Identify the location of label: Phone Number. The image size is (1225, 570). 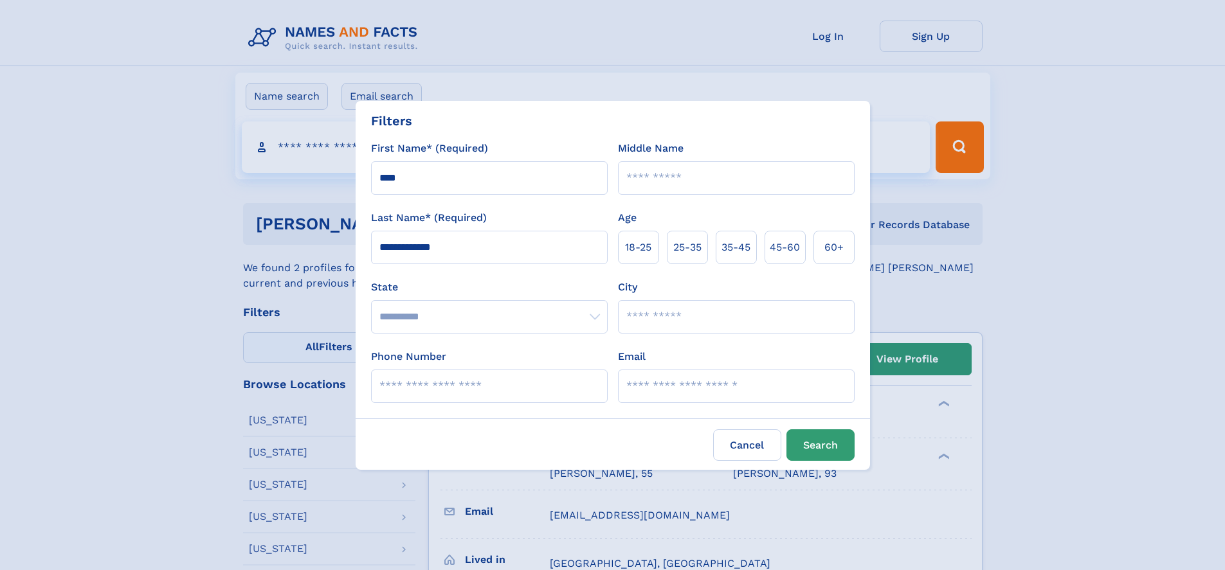
(408, 357).